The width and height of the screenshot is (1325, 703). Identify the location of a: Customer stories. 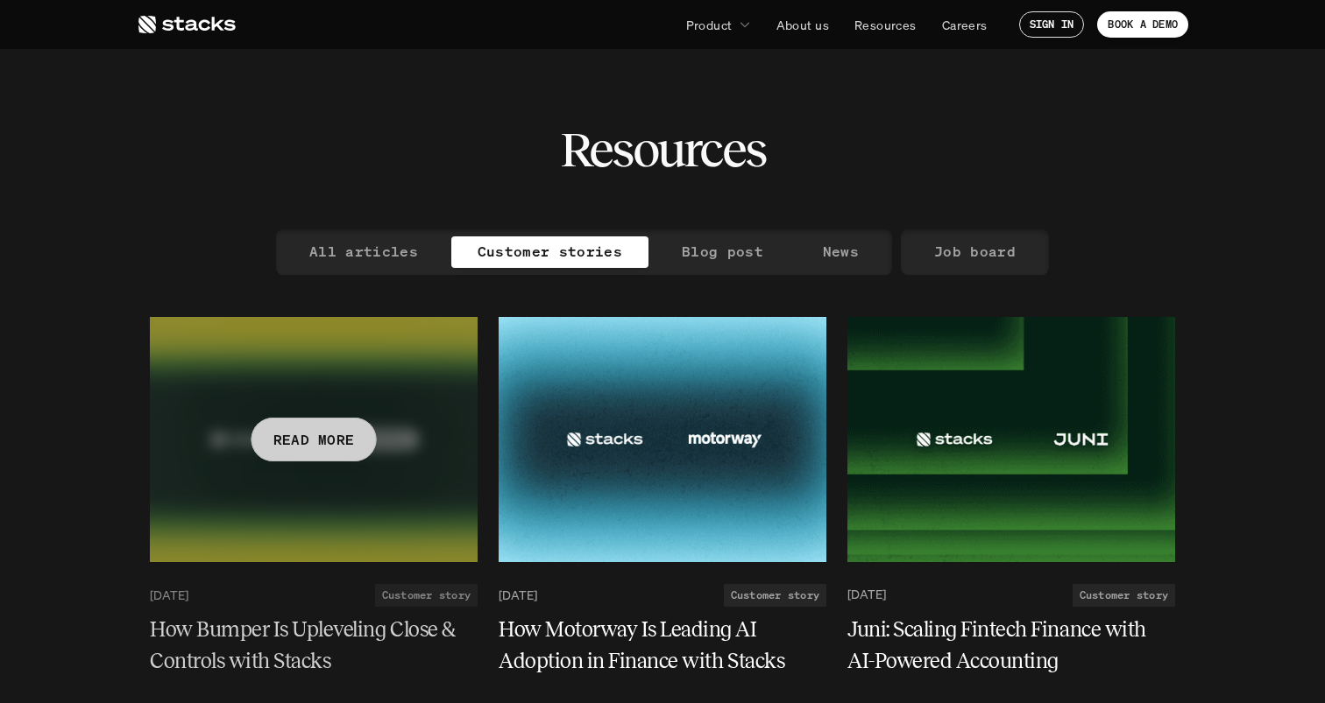
(549, 252).